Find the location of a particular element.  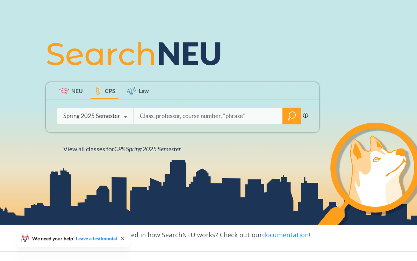

a: documentation! is located at coordinates (286, 235).